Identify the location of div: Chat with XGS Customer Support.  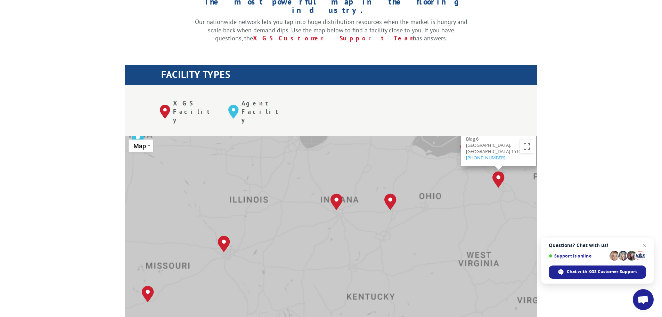
(597, 272).